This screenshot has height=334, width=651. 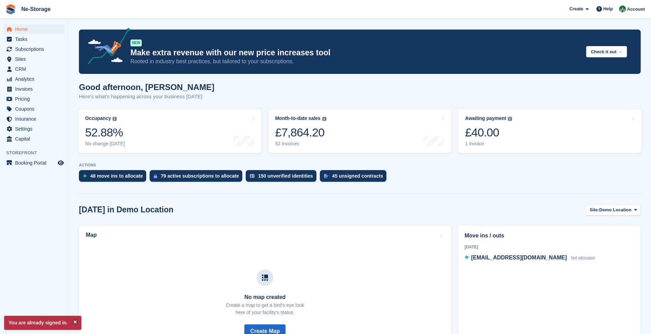 What do you see at coordinates (298, 118) in the screenshot?
I see `div: Month-to-date sales` at bounding box center [298, 118].